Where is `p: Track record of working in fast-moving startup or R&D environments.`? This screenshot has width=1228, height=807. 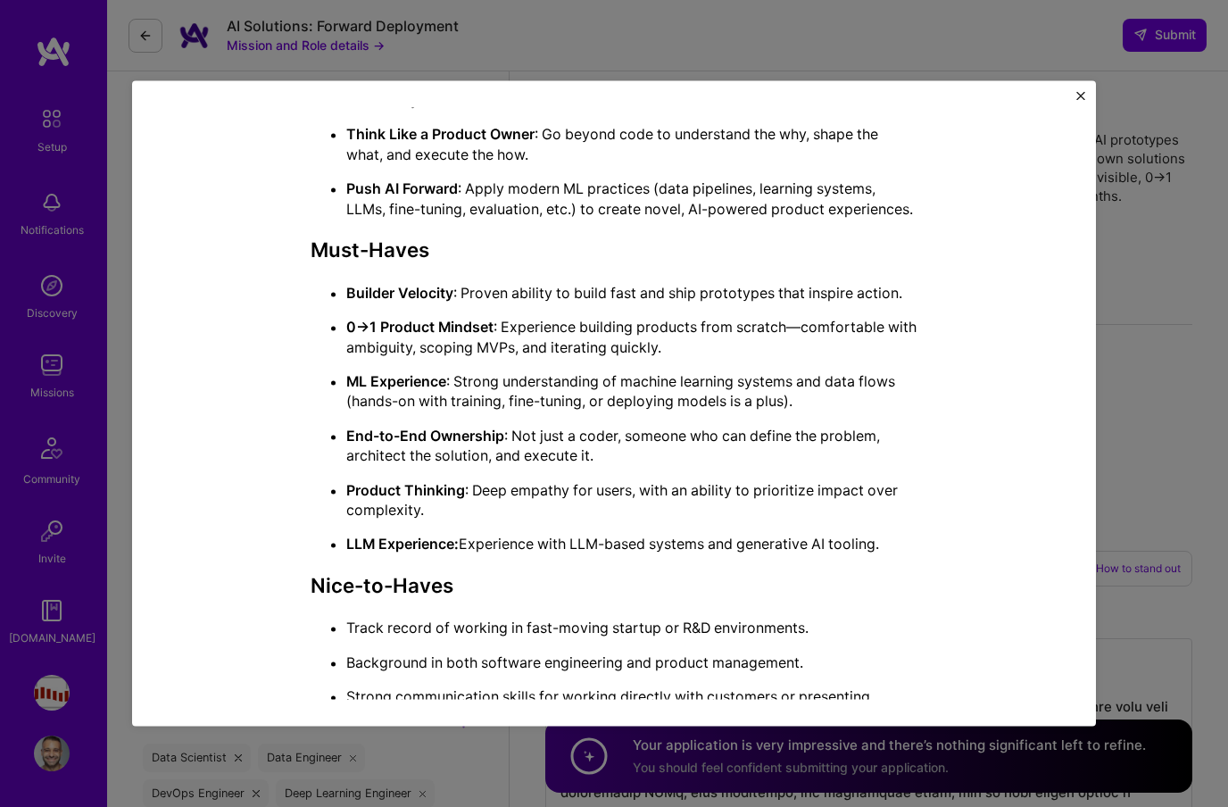 p: Track record of working in fast-moving startup or R&D environments. is located at coordinates (632, 628).